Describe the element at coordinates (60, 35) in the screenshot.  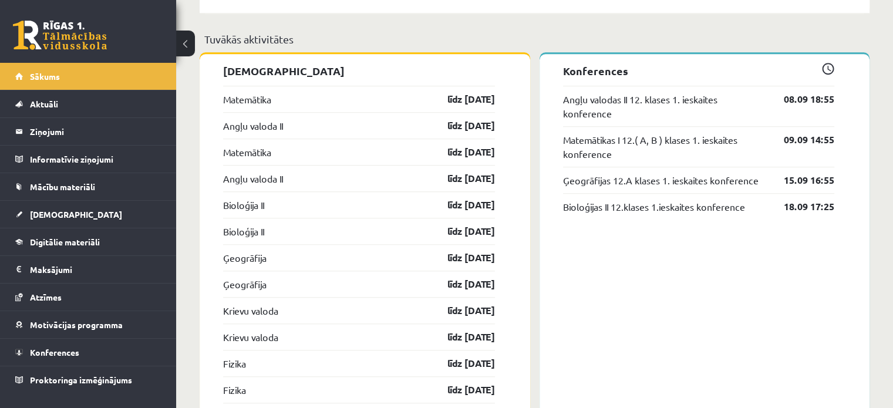
I see `a: Rīgas 1. Tālmācības vidusskola` at that location.